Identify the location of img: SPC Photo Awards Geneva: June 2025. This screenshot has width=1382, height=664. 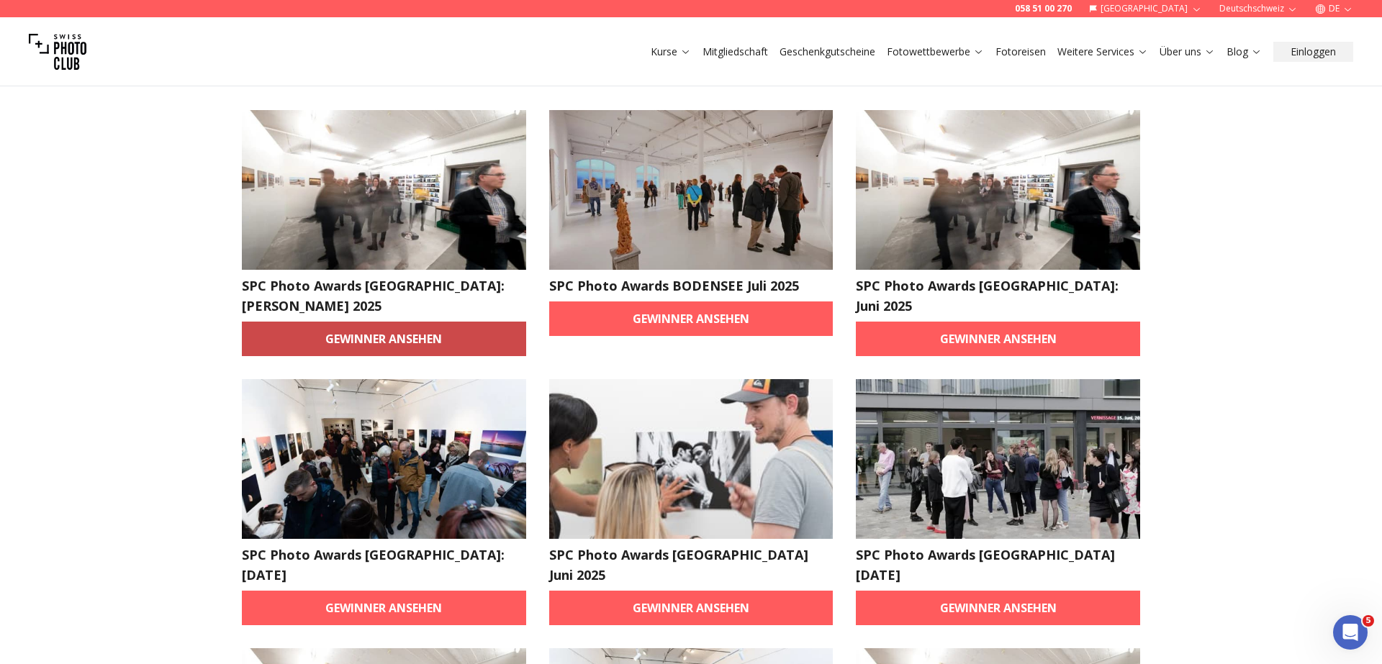
(384, 459).